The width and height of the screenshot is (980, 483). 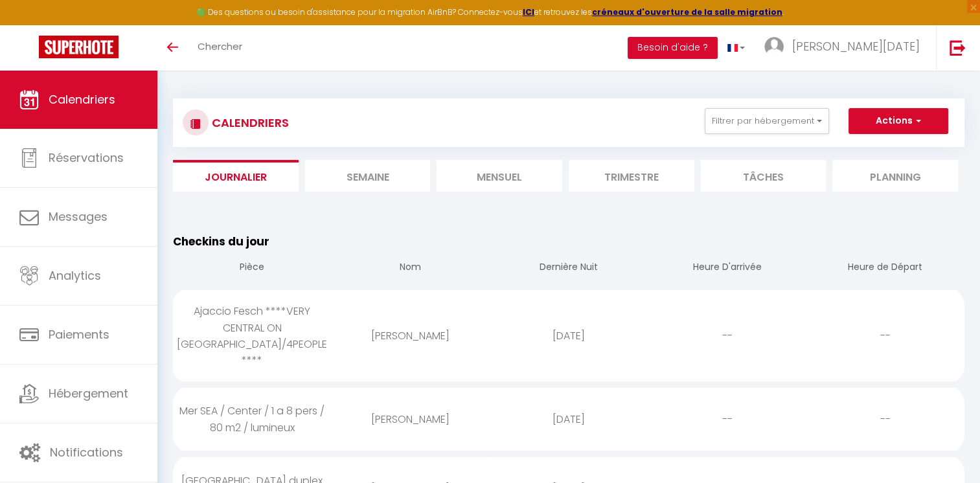 I want to click on li: Journalier, so click(x=236, y=176).